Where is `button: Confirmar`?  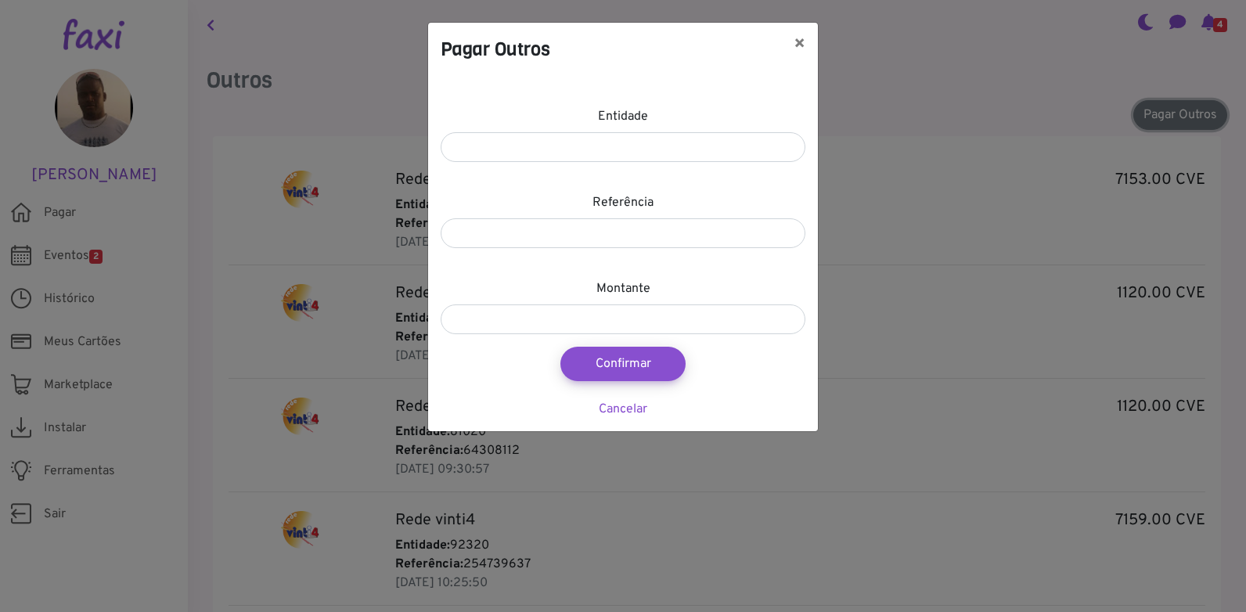
button: Confirmar is located at coordinates (623, 364).